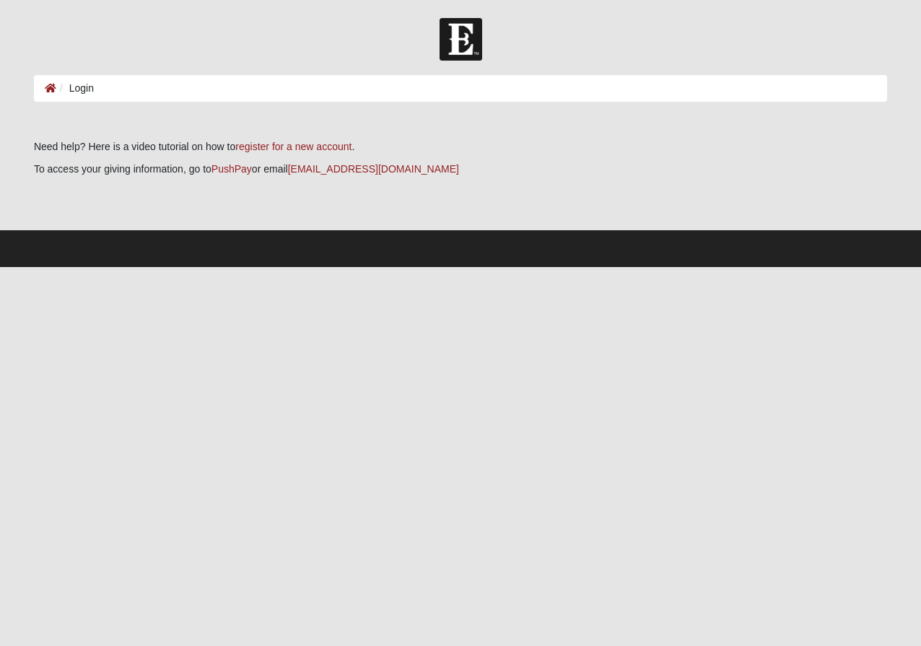  Describe the element at coordinates (293, 147) in the screenshot. I see `a: register for a new account` at that location.